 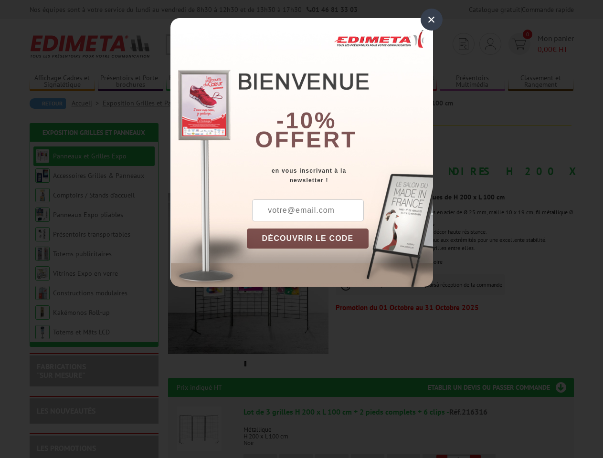 I want to click on font: offert, so click(x=306, y=139).